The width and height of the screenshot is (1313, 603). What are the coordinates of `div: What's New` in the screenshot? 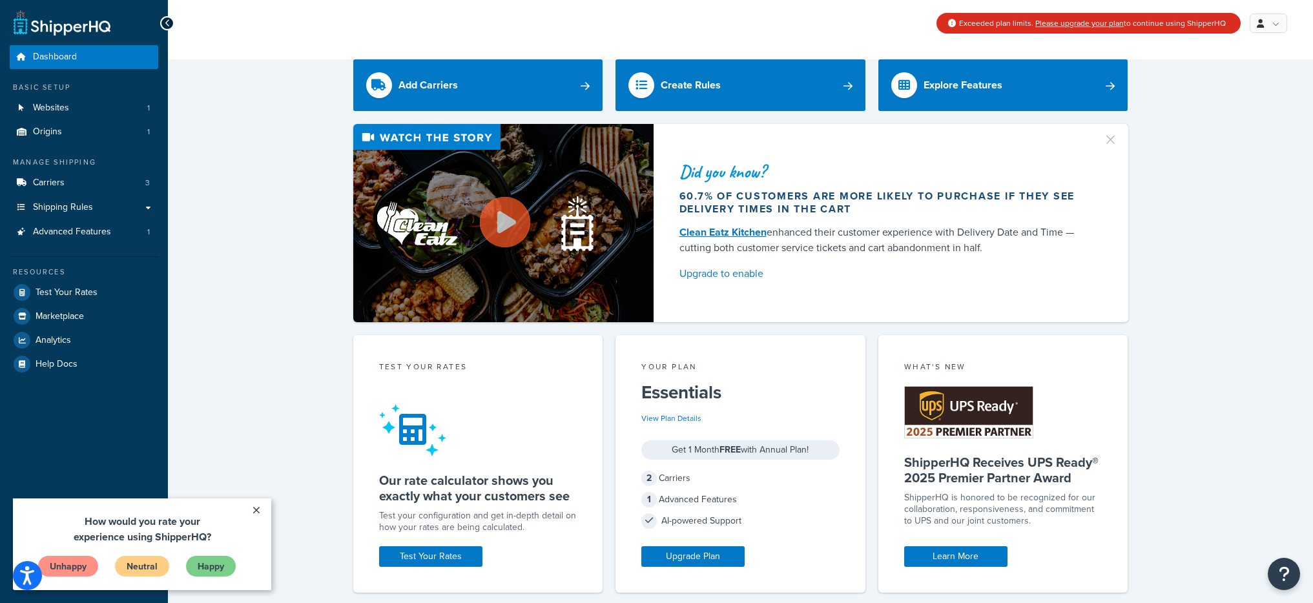 It's located at (1003, 368).